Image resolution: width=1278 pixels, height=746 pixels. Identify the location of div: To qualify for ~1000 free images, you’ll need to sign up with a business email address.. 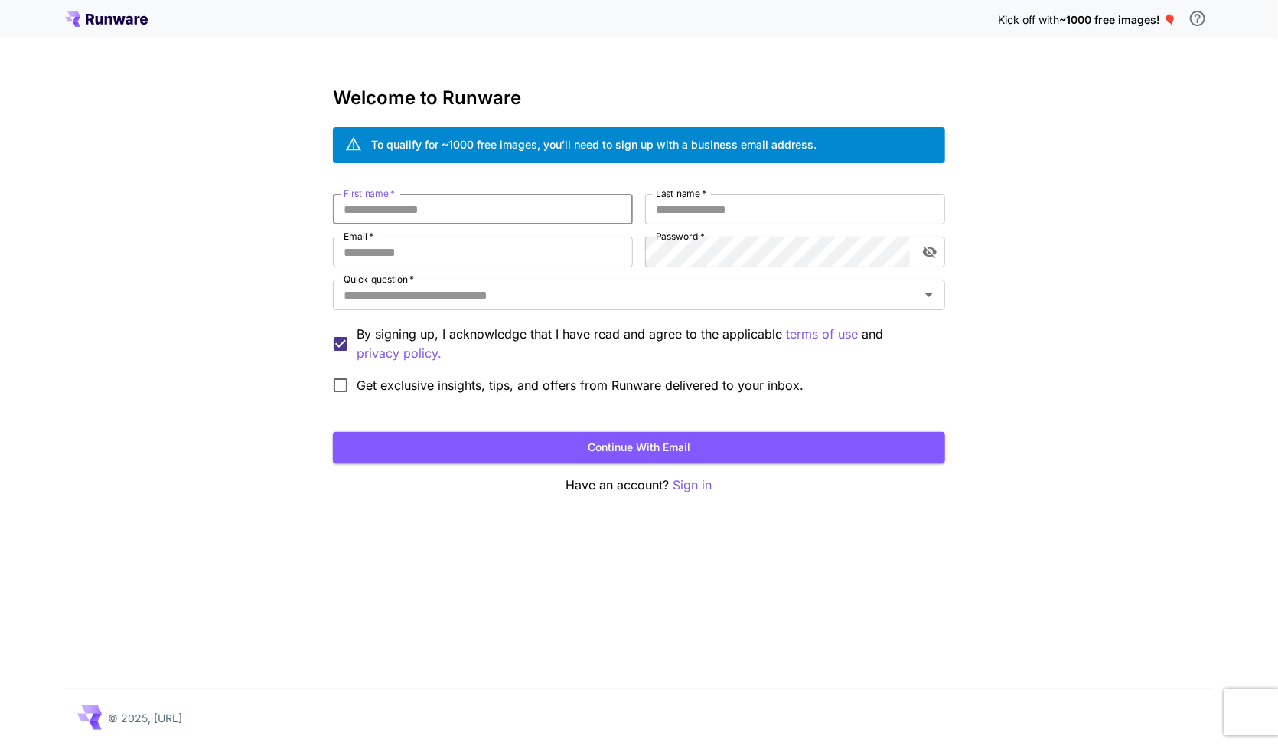
(594, 144).